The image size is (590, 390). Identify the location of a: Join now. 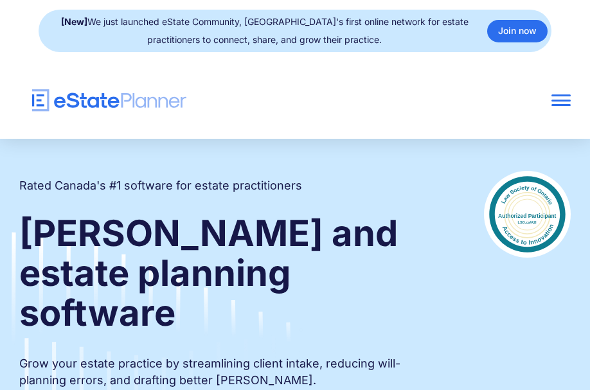
(517, 31).